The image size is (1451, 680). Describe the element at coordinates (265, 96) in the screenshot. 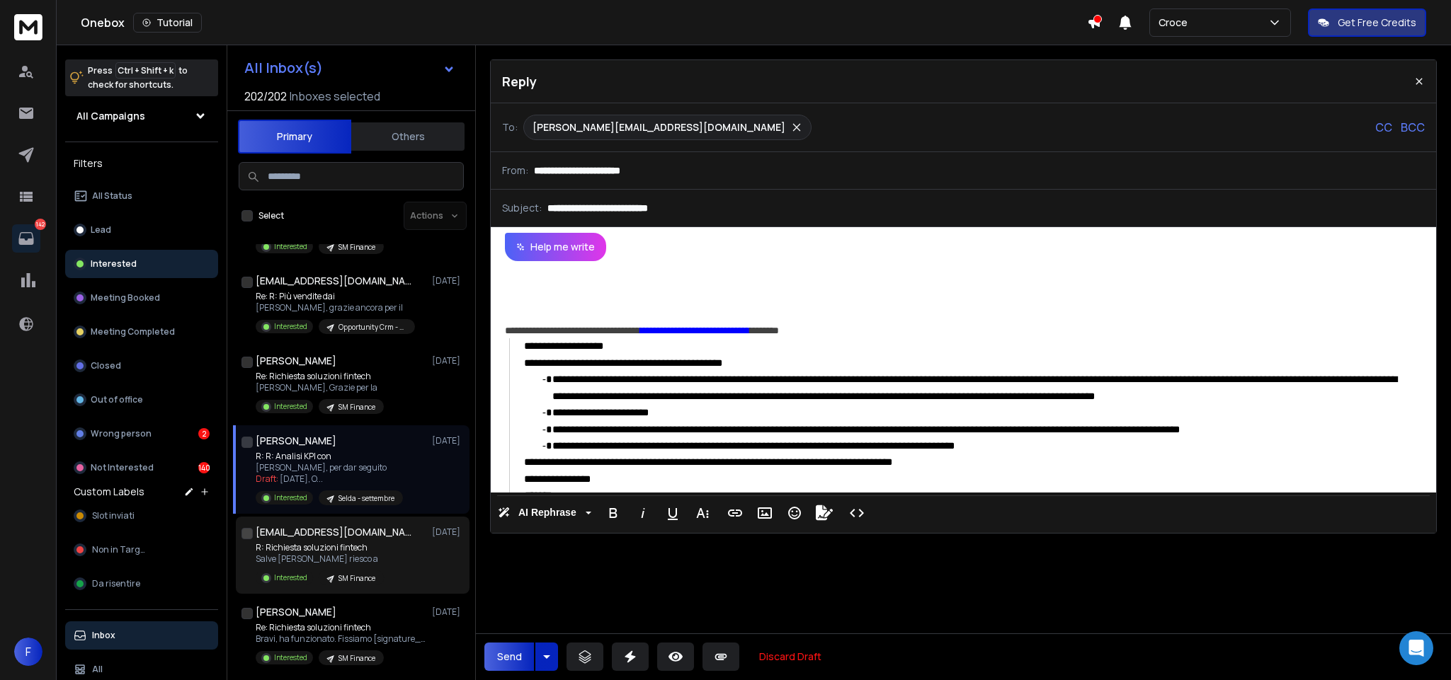

I see `span: 202 / 202` at that location.